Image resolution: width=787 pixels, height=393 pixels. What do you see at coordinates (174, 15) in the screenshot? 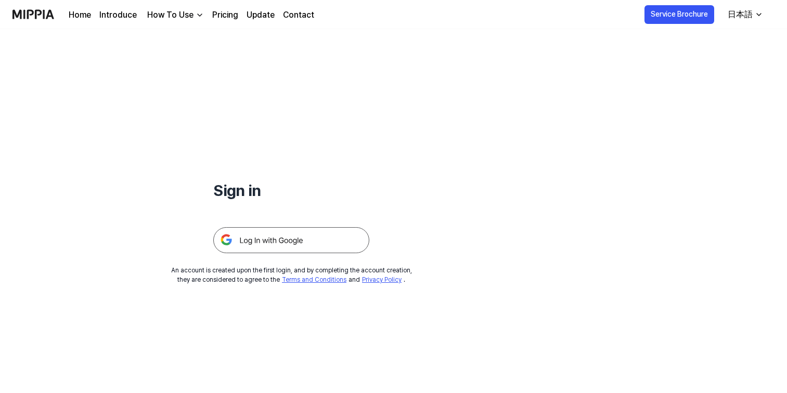
I see `button: How To Use` at bounding box center [174, 15].